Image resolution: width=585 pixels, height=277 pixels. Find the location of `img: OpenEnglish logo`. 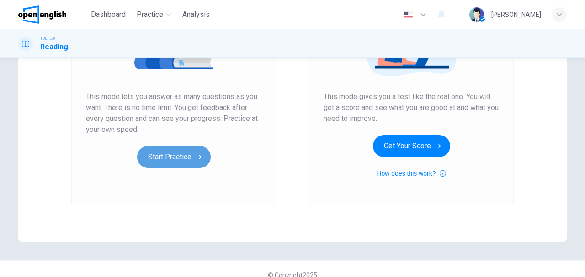

img: OpenEnglish logo is located at coordinates (42, 15).